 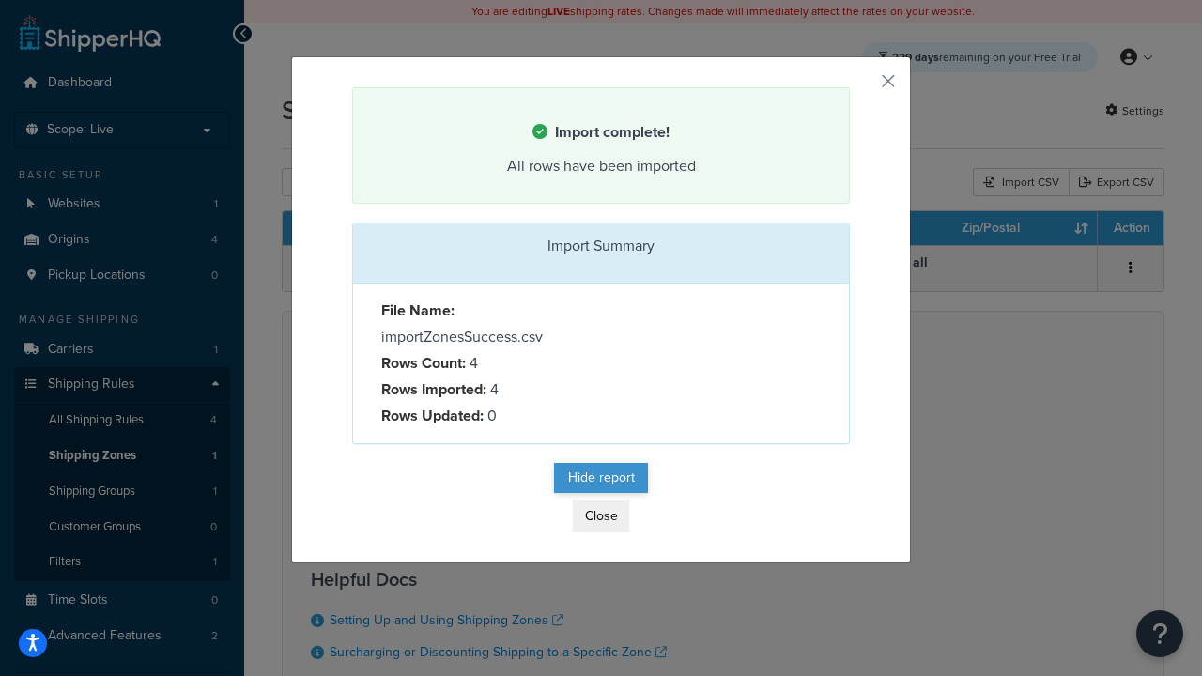 What do you see at coordinates (432, 415) in the screenshot?
I see `strong: Rows Updated:` at bounding box center [432, 415].